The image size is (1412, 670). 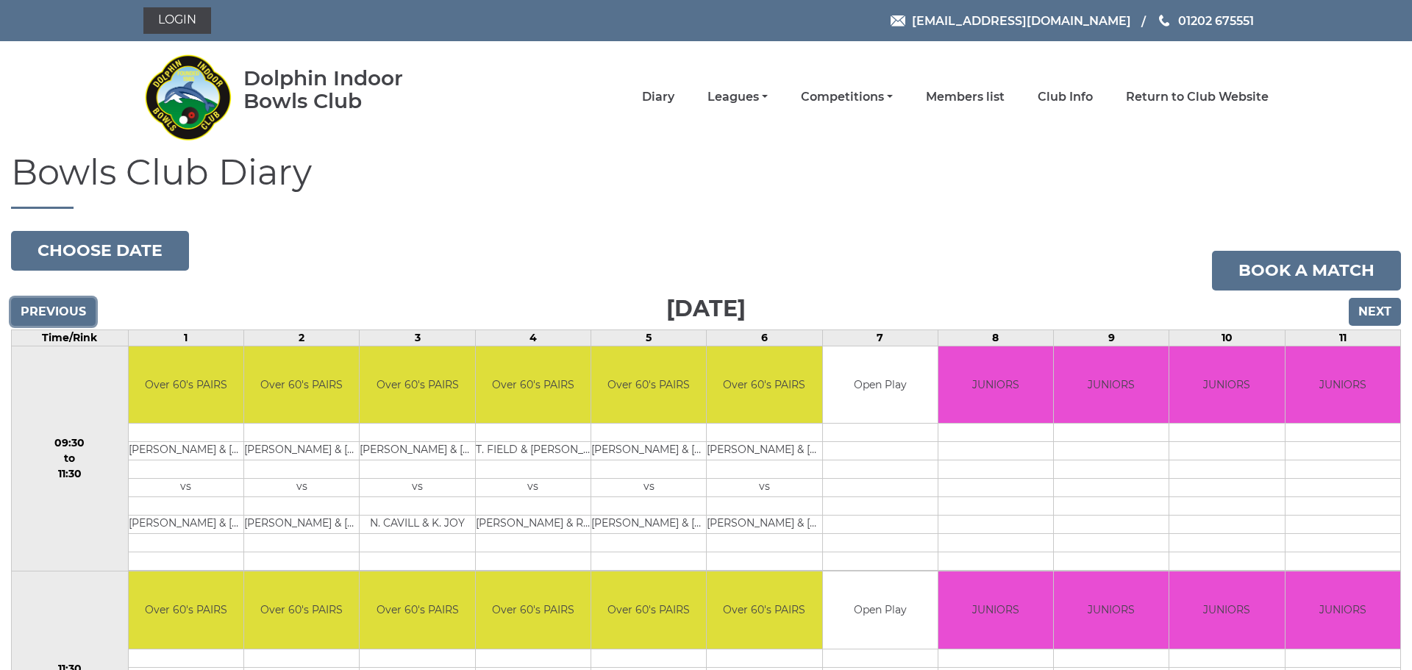 I want to click on td: 10, so click(x=1226, y=337).